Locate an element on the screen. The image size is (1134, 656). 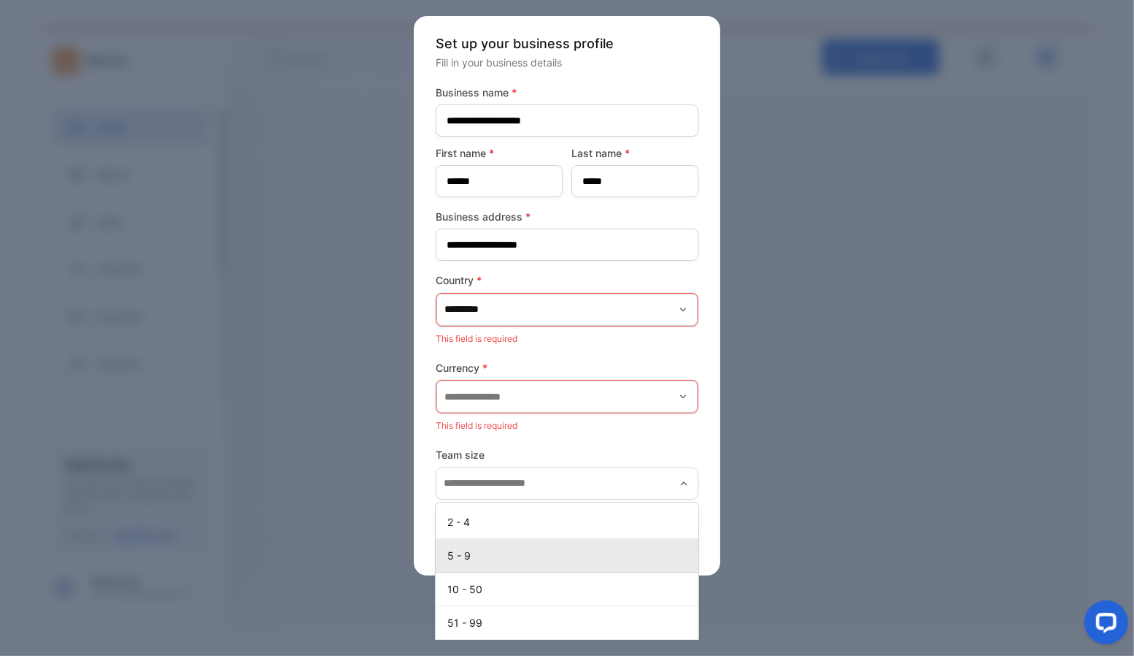
label: Business address is located at coordinates (567, 216).